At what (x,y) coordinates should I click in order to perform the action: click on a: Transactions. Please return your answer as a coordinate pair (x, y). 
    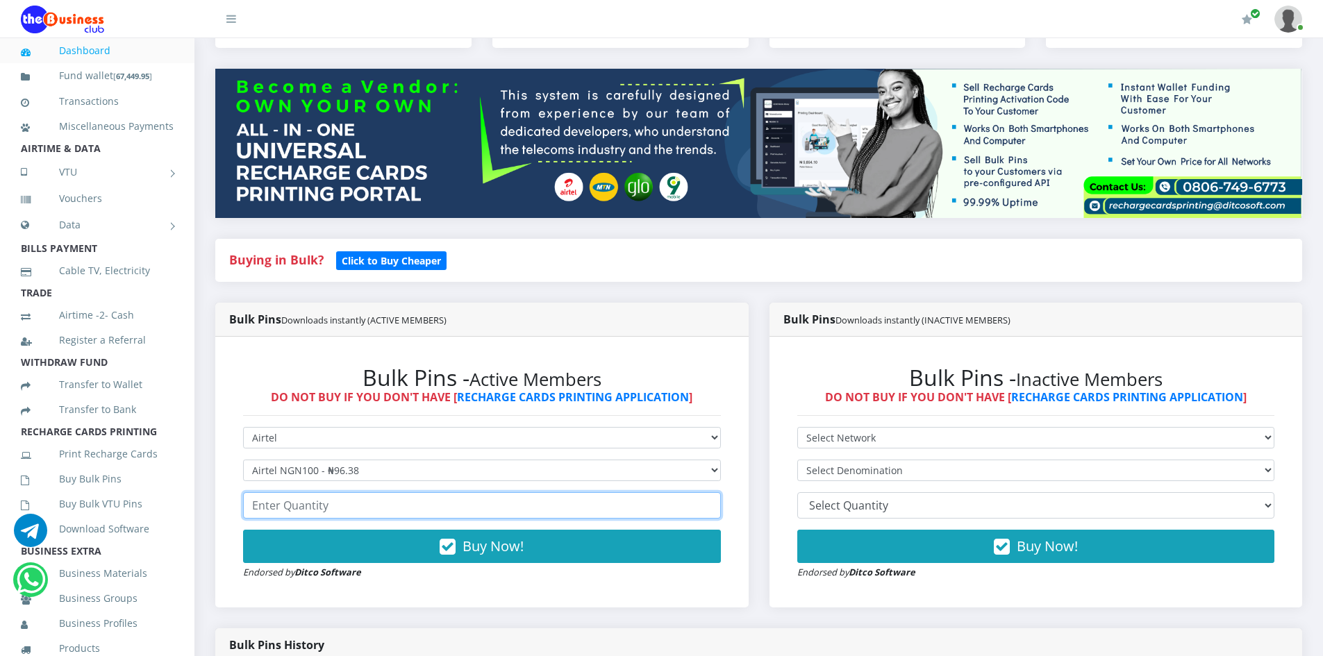
    Looking at the image, I should click on (97, 101).